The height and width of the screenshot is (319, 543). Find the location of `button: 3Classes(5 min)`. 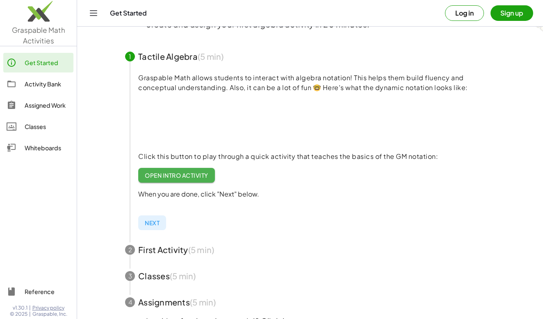

button: 3Classes(5 min) is located at coordinates (310, 276).